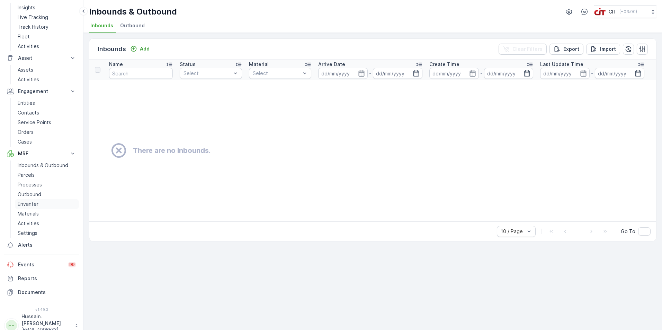  What do you see at coordinates (567, 49) in the screenshot?
I see `button: Export` at bounding box center [567, 49].